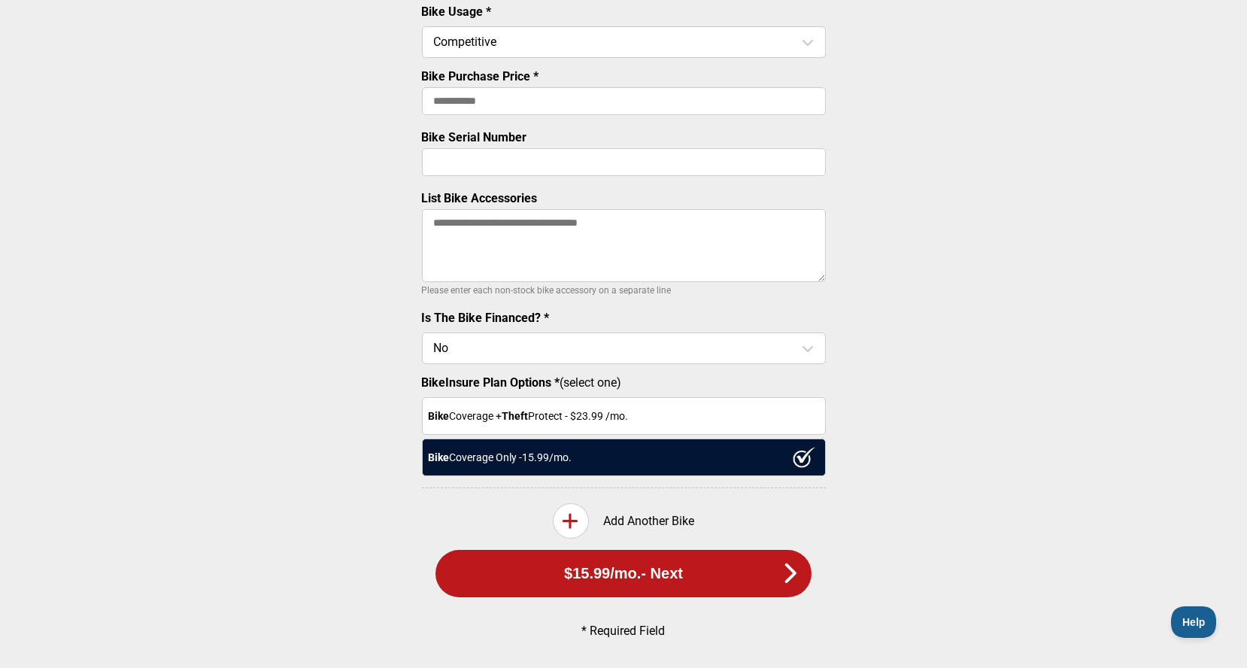 The image size is (1247, 668). I want to click on strong: Theft, so click(515, 416).